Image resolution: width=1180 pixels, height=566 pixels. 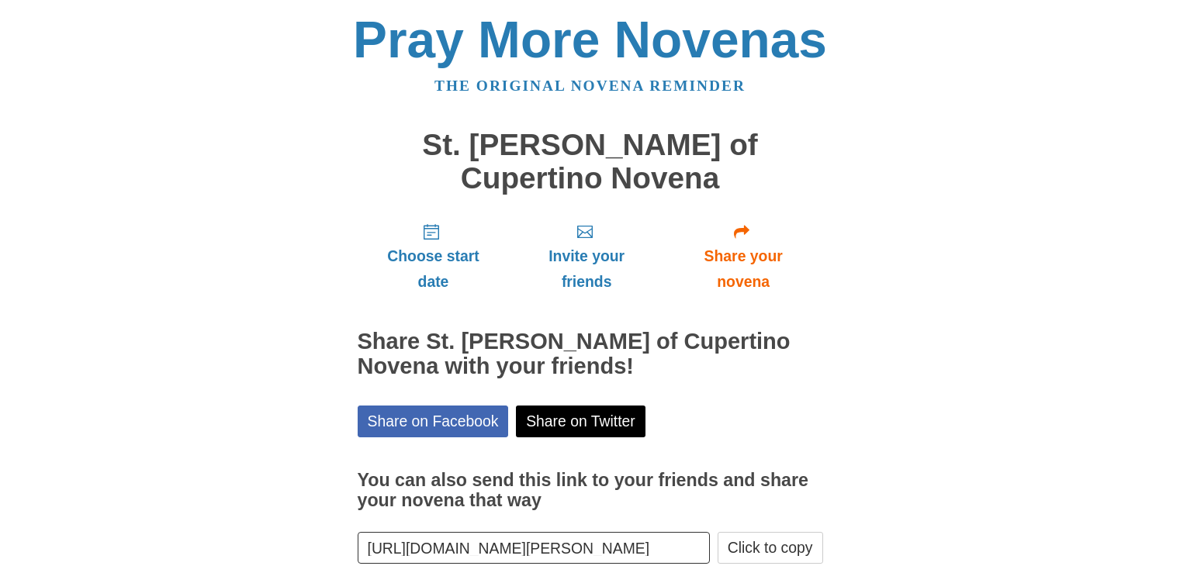 I want to click on a: Choose start date, so click(x=434, y=256).